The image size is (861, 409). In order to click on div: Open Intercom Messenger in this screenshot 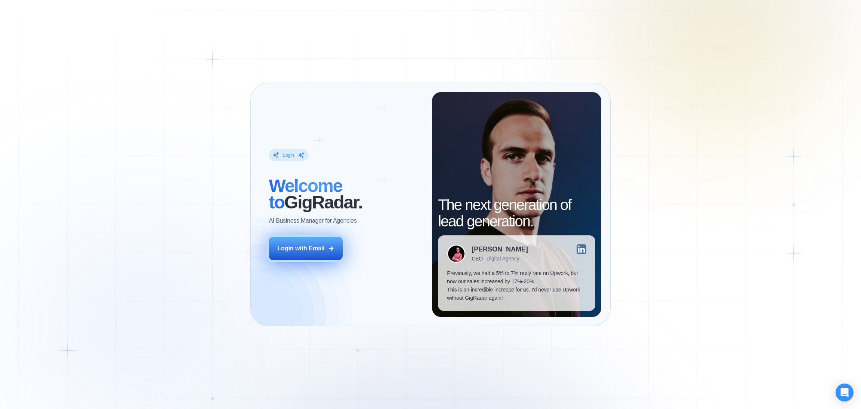, I will do `click(845, 392)`.